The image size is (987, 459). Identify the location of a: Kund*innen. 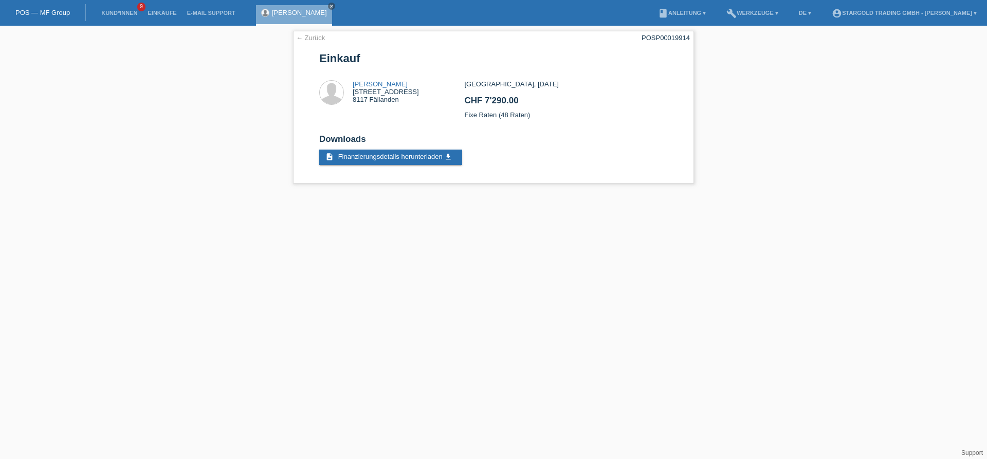
(119, 13).